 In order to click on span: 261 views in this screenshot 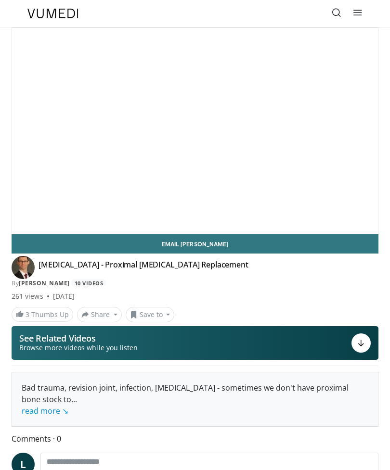, I will do `click(27, 296)`.